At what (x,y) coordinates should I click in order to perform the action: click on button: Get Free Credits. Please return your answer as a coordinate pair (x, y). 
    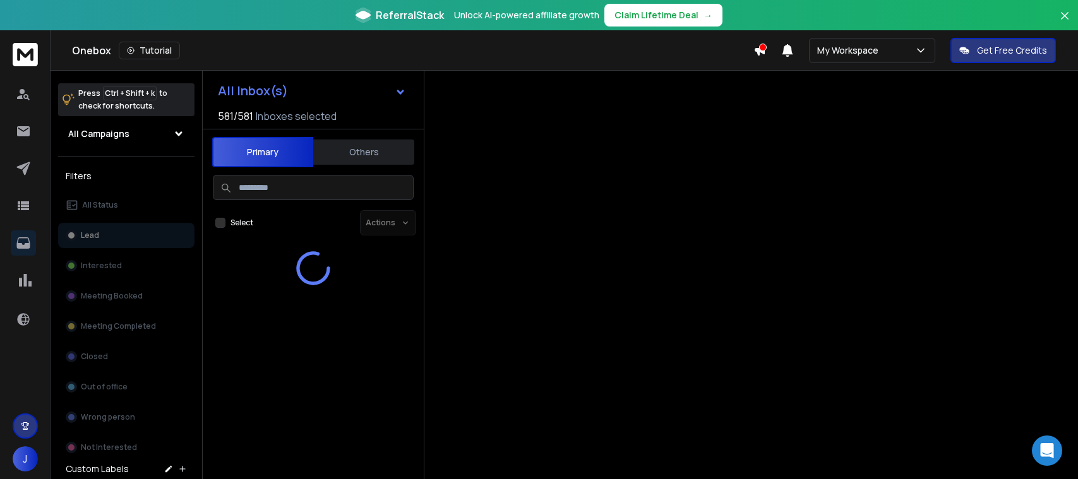
    Looking at the image, I should click on (1003, 51).